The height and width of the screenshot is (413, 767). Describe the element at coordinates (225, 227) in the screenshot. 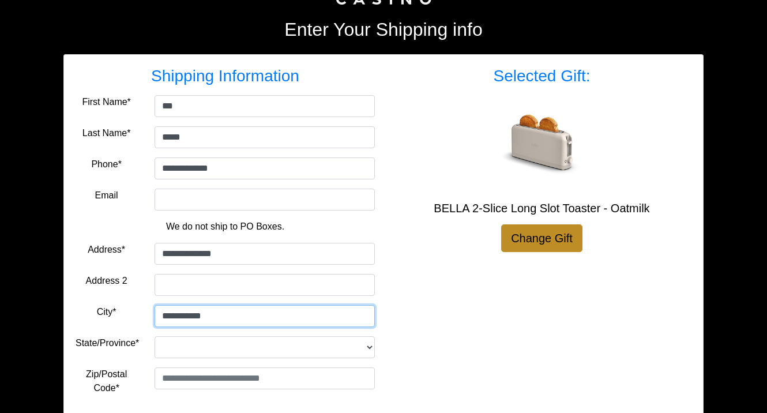

I see `p: We do not ship to PO Boxes.` at that location.